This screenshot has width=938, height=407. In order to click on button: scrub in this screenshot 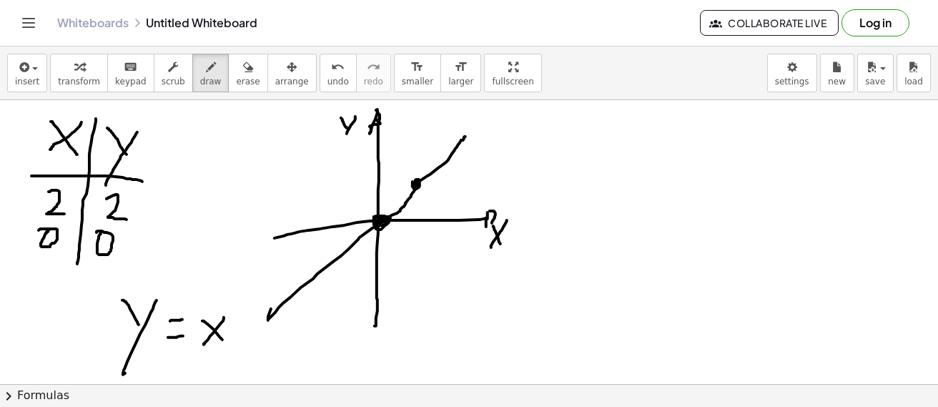, I will do `click(173, 73)`.